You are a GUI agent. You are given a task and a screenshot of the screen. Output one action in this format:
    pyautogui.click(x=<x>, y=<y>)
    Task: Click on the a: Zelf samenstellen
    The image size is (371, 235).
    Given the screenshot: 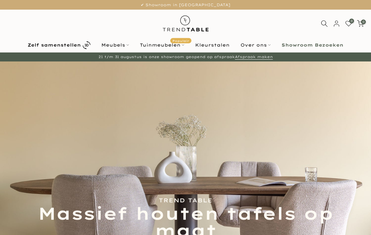 What is the action you would take?
    pyautogui.click(x=59, y=45)
    